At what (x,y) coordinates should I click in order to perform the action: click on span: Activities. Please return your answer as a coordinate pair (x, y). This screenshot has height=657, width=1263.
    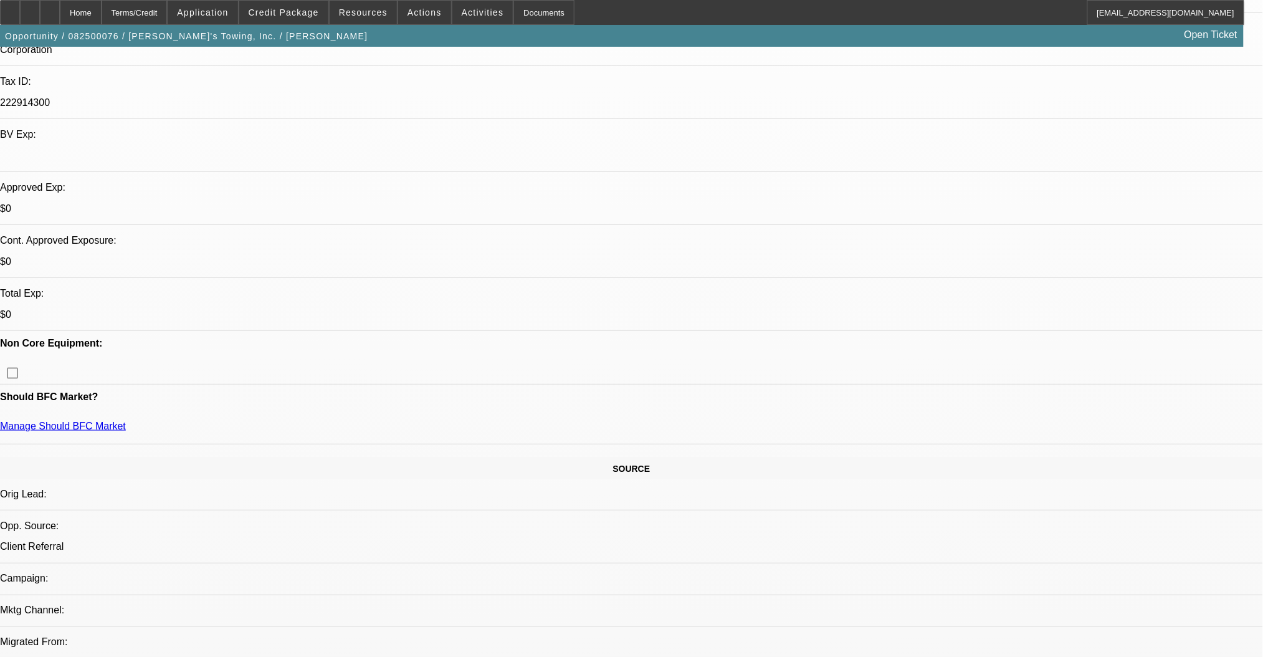
    Looking at the image, I should click on (483, 12).